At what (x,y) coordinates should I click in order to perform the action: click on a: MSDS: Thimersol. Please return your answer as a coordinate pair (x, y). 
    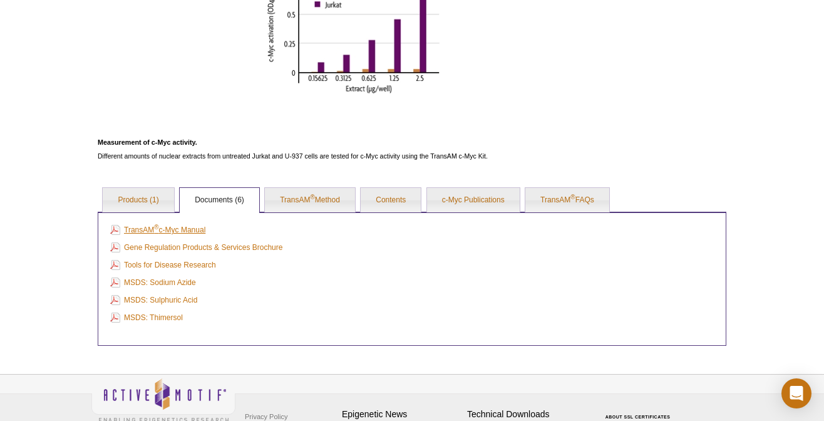
    Looking at the image, I should click on (146, 317).